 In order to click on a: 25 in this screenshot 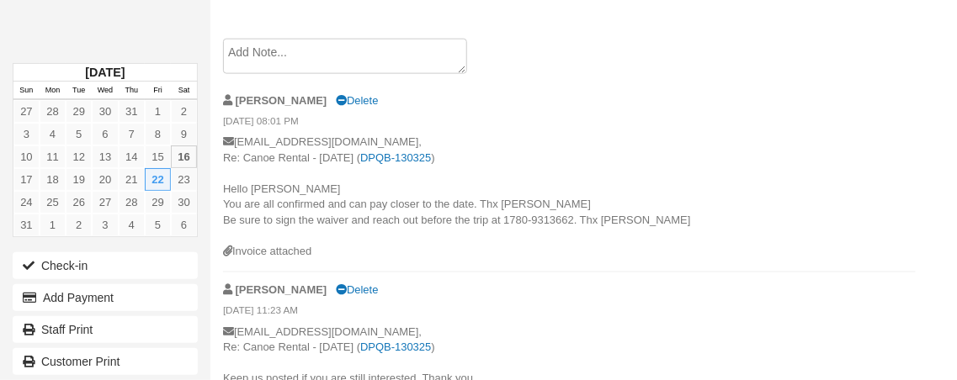, I will do `click(52, 202)`.